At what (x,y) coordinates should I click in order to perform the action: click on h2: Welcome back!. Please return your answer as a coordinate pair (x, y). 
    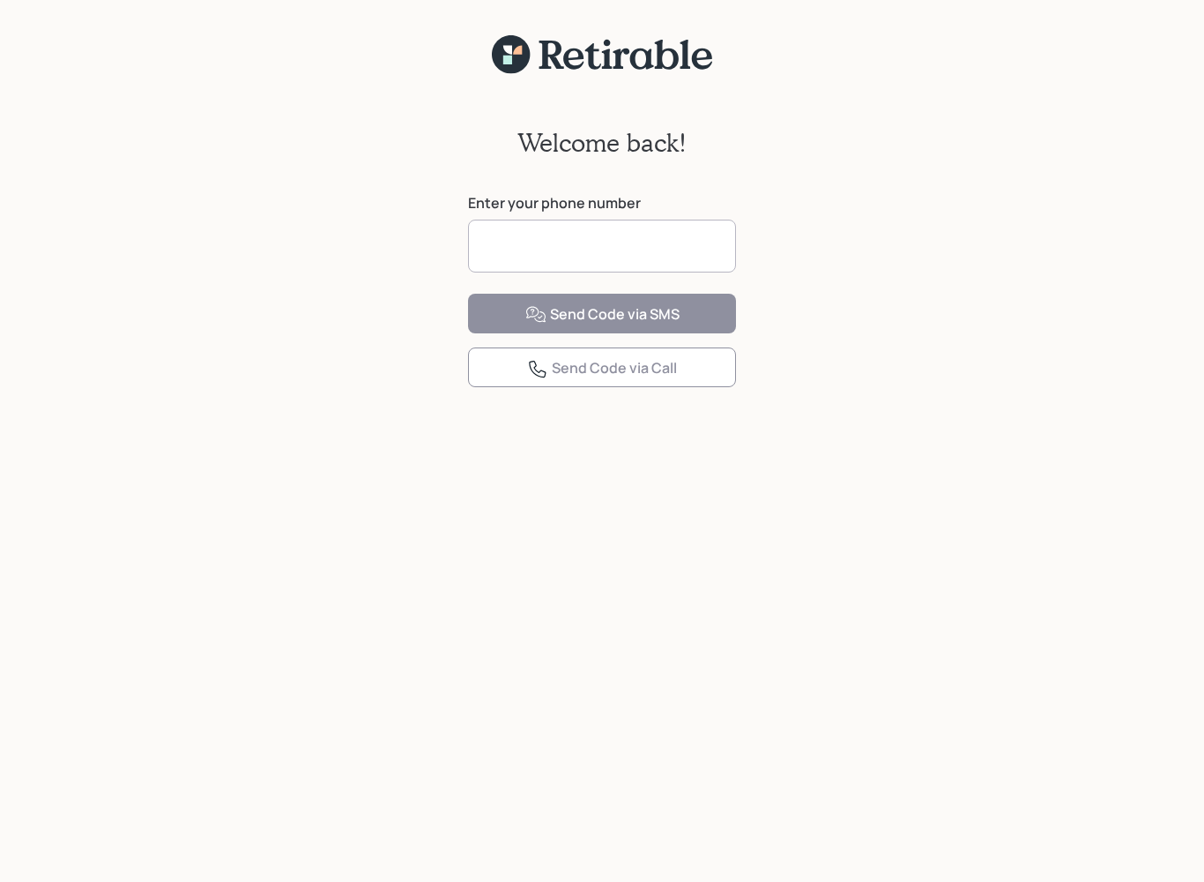
    Looking at the image, I should click on (602, 143).